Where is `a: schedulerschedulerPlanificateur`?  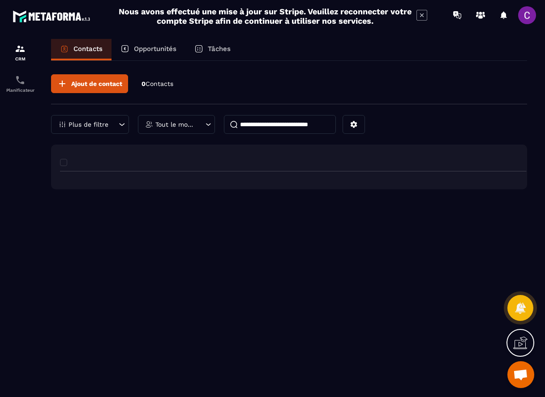 a: schedulerschedulerPlanificateur is located at coordinates (20, 84).